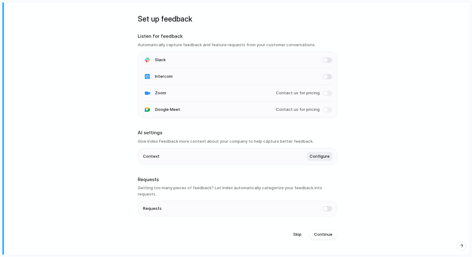  Describe the element at coordinates (238, 141) in the screenshot. I see `h3: Give Index Feedback more context about your company to help capture better feedback.` at that location.